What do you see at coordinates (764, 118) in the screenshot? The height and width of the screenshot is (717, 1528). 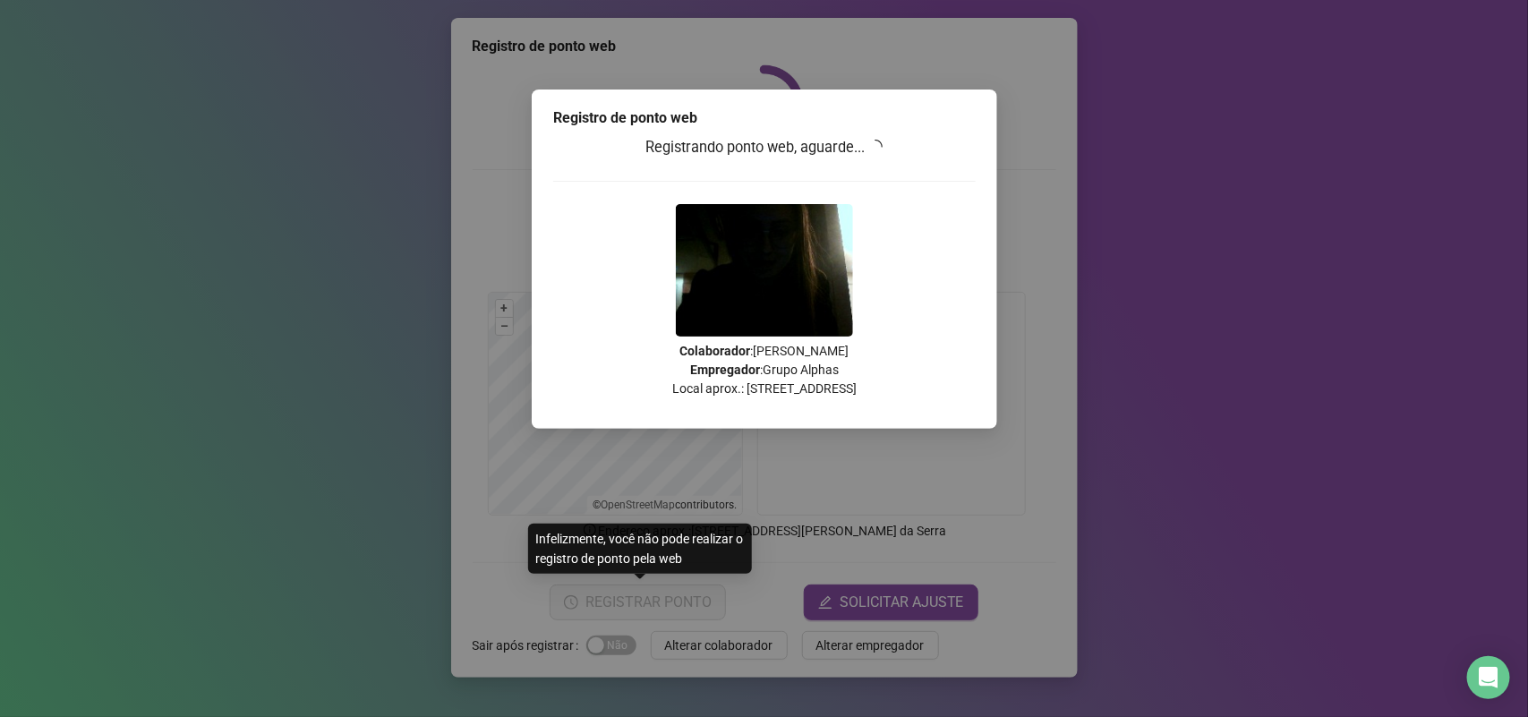 I see `div: Registro de ponto web` at bounding box center [764, 118].